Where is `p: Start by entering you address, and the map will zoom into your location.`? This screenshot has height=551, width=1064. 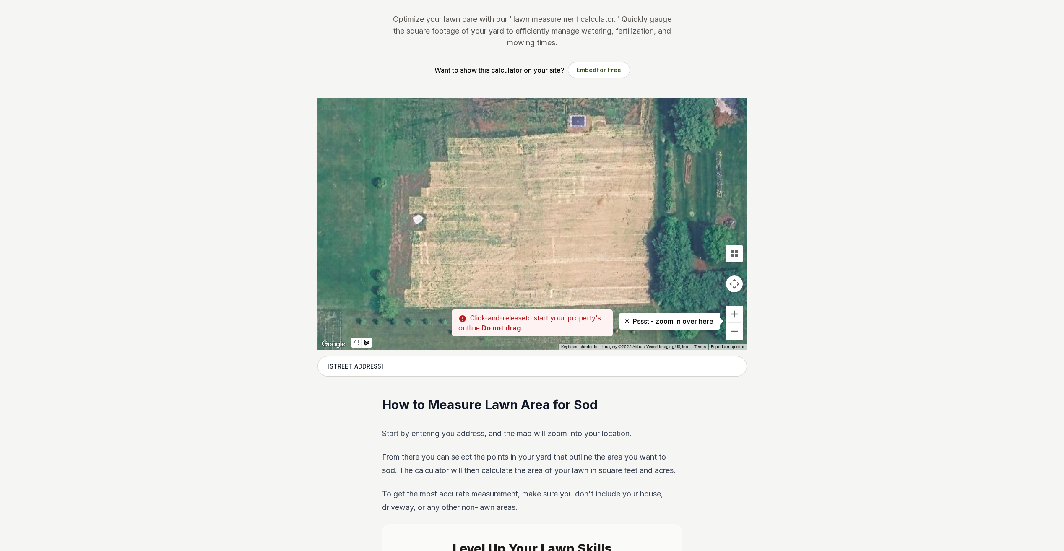
p: Start by entering you address, and the map will zoom into your location. is located at coordinates (532, 434).